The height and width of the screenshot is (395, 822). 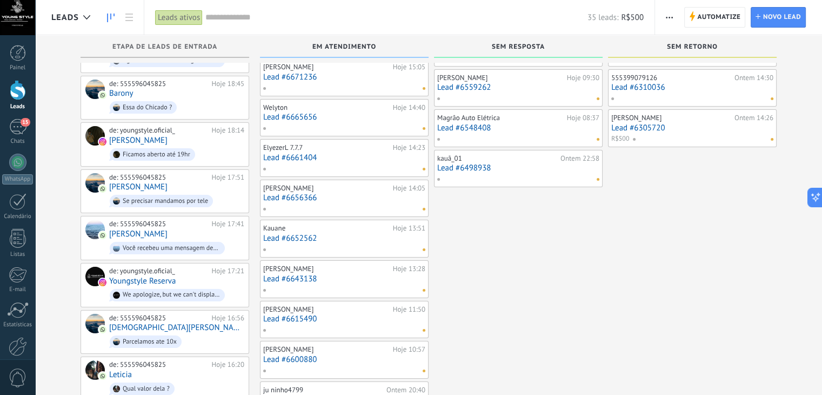 What do you see at coordinates (692, 47) in the screenshot?
I see `span: Sem retorno` at bounding box center [692, 47].